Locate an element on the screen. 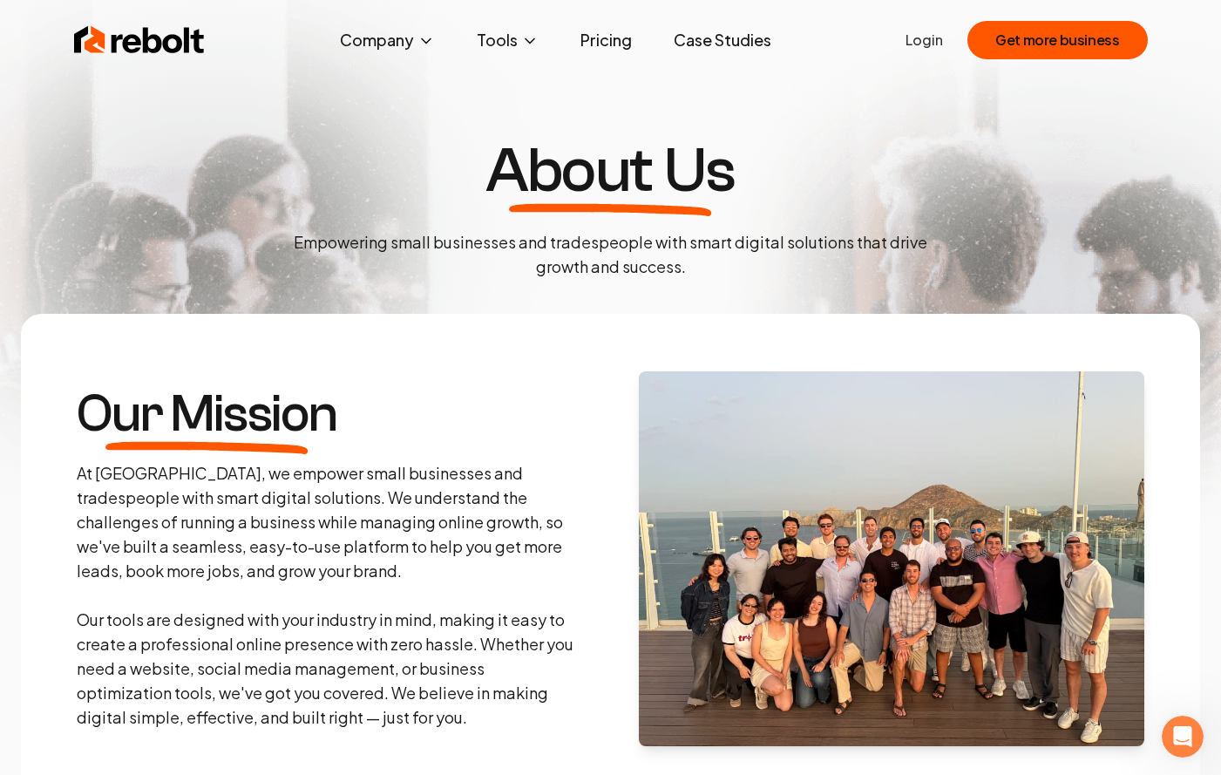 The width and height of the screenshot is (1221, 775). a: Login is located at coordinates (924, 40).